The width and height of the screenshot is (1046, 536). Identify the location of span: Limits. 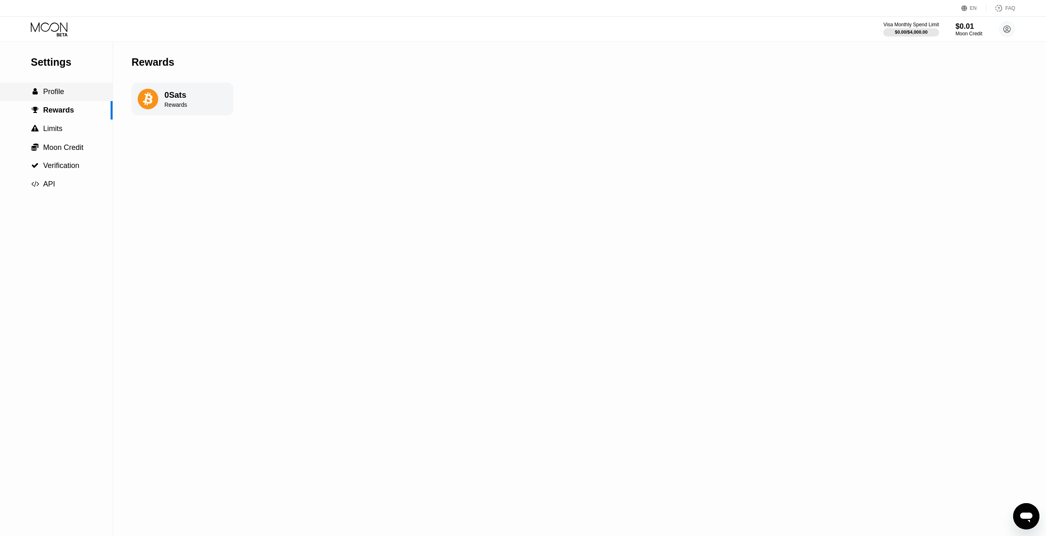
(53, 129).